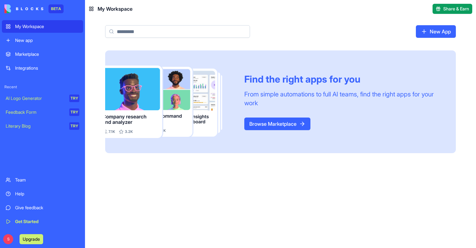 The image size is (476, 248). I want to click on a: Upgrade, so click(31, 239).